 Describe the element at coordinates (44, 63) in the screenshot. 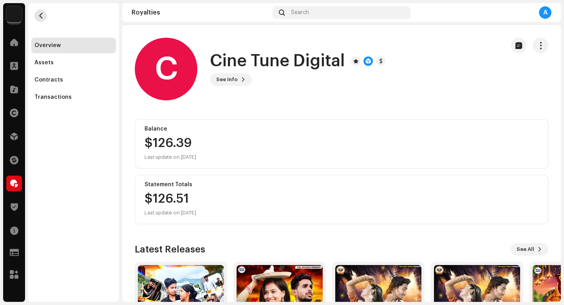

I see `div: Assets` at that location.